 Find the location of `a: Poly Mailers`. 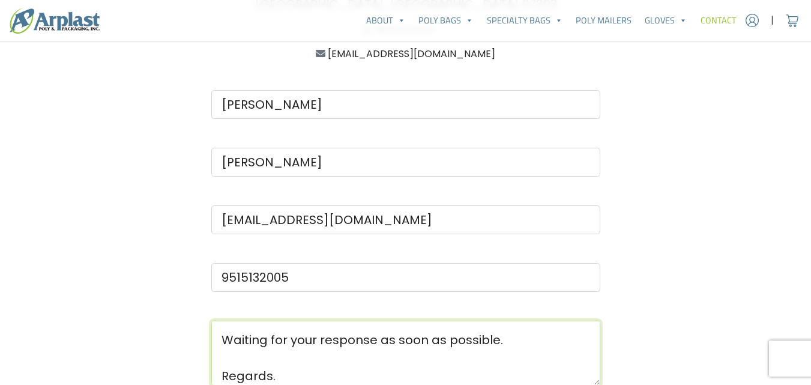

a: Poly Mailers is located at coordinates (603, 20).